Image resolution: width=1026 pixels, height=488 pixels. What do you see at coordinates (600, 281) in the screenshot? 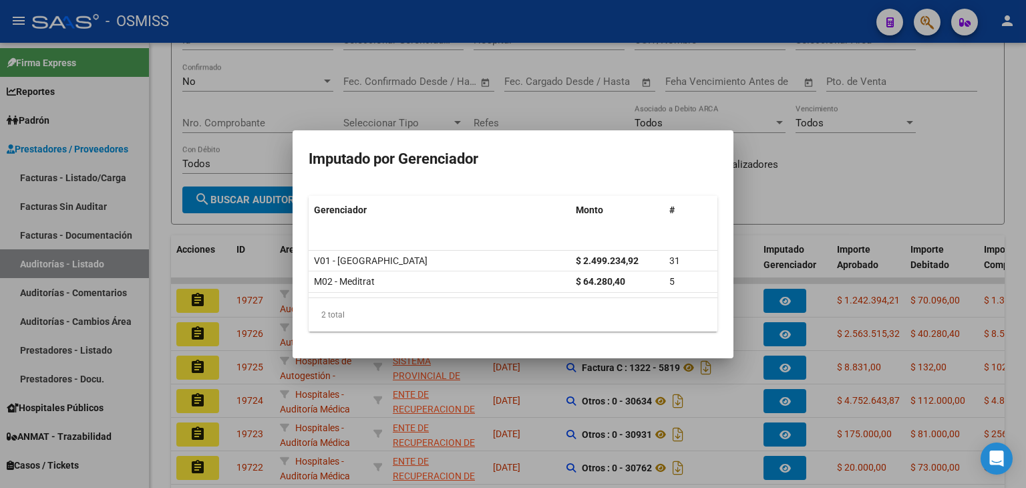
I see `strong: $ 64.280,40` at bounding box center [600, 281].